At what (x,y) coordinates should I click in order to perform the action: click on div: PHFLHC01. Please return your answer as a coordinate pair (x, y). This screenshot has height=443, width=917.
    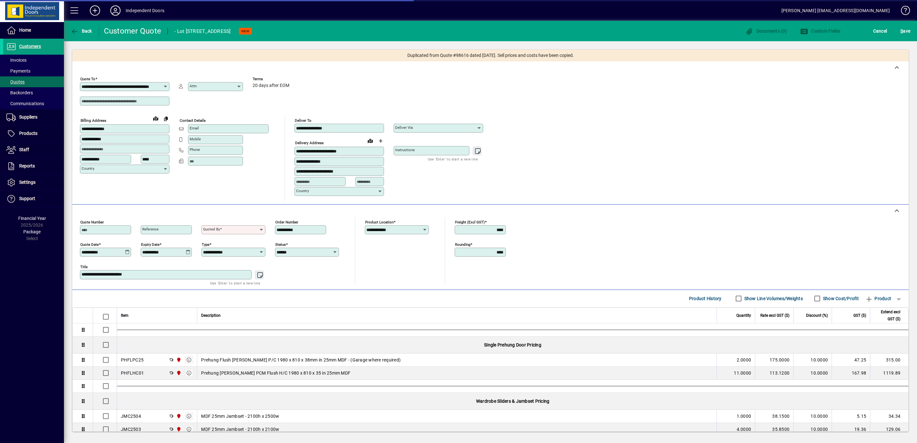
    Looking at the image, I should click on (132, 373).